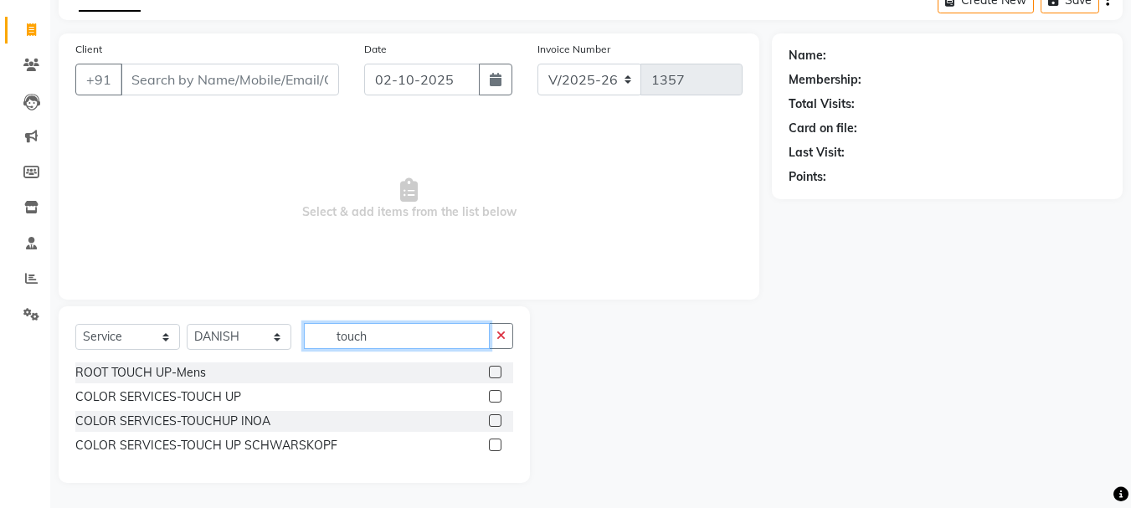  What do you see at coordinates (141, 373) in the screenshot?
I see `div: ROOT TOUCH UP-Mens` at bounding box center [141, 373].